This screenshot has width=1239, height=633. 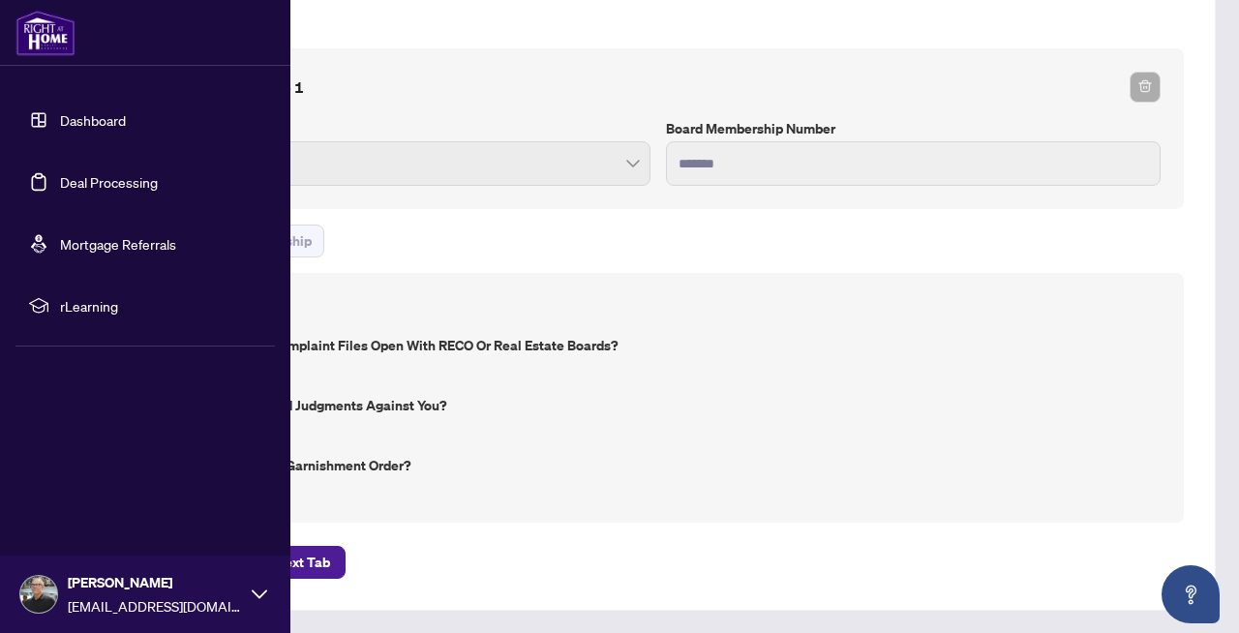 What do you see at coordinates (658, 308) in the screenshot?
I see `h4: Declarations` at bounding box center [658, 308].